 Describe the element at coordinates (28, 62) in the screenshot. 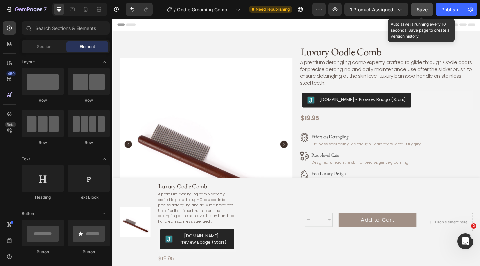

I see `span: Layout` at that location.